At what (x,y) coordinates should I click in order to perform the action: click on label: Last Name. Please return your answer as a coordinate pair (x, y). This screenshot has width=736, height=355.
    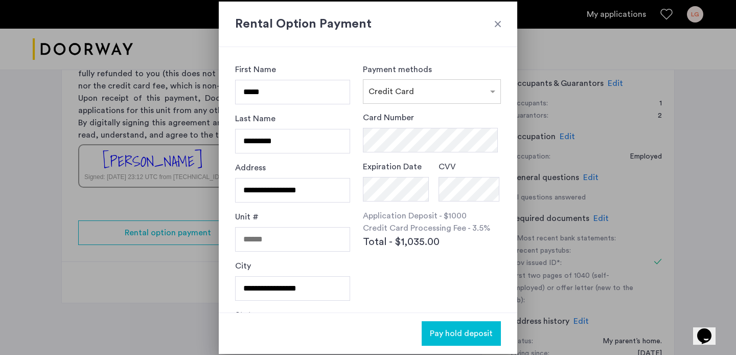
    Looking at the image, I should click on (255, 119).